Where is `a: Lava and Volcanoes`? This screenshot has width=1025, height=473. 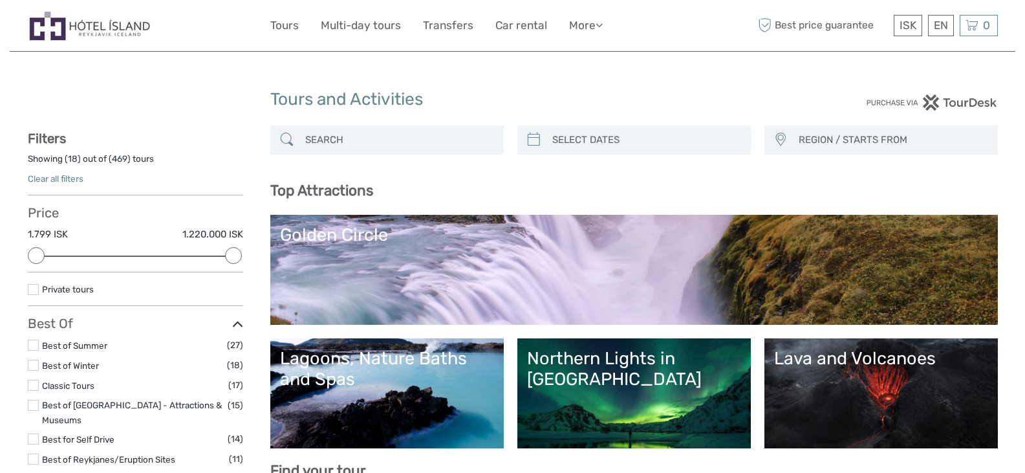 a: Lava and Volcanoes is located at coordinates (881, 393).